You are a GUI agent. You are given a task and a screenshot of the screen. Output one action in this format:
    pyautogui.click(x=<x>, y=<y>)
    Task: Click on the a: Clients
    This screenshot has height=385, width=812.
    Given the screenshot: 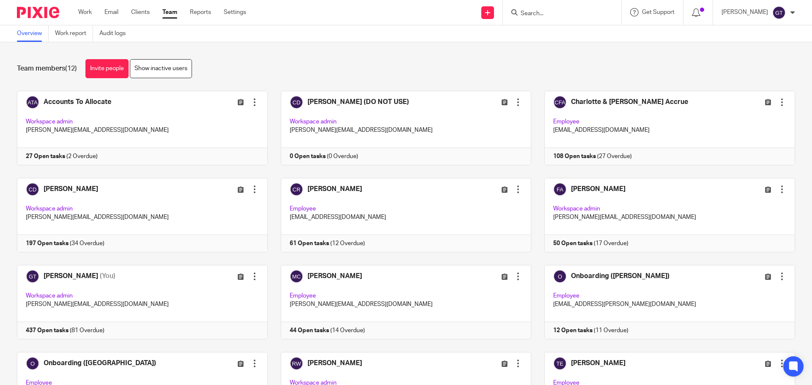 What is the action you would take?
    pyautogui.click(x=140, y=12)
    